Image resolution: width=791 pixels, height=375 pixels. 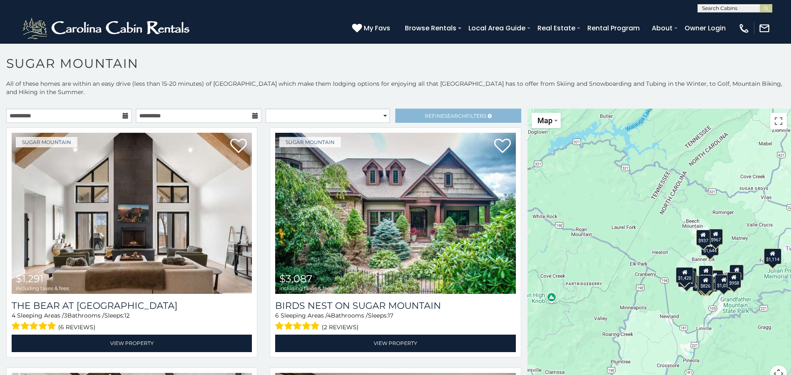 I want to click on div: $828, so click(x=706, y=273).